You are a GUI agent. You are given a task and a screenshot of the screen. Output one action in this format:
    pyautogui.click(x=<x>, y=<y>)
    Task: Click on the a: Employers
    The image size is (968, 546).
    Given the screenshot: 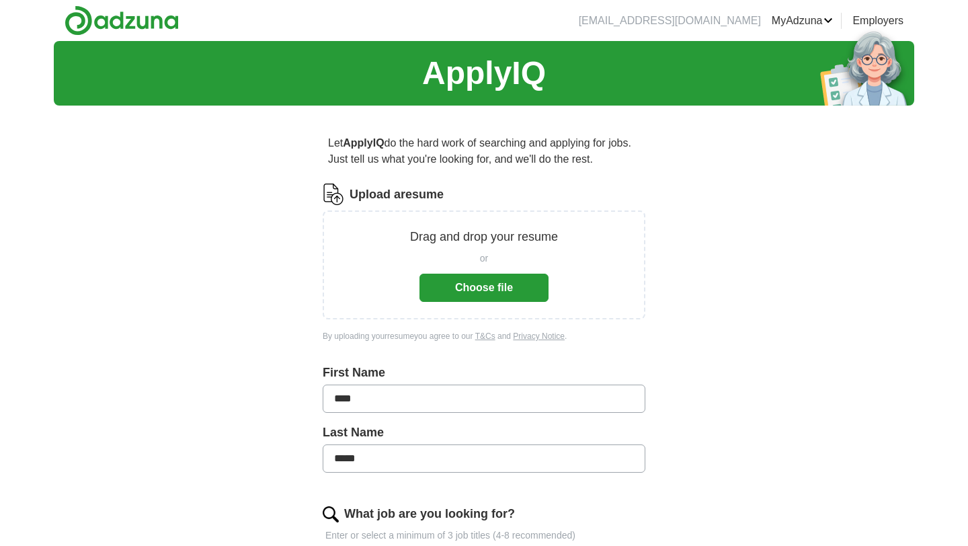 What is the action you would take?
    pyautogui.click(x=878, y=21)
    